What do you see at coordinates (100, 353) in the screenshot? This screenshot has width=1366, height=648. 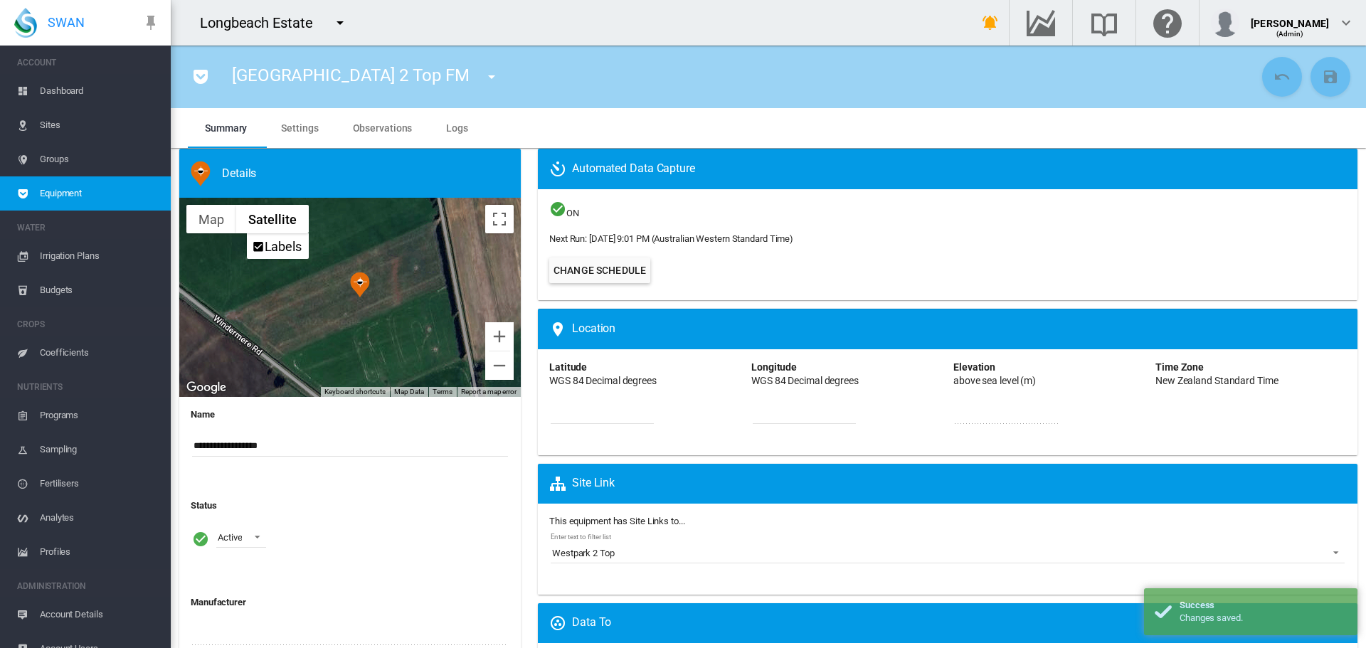 I see `span: Coefficients` at bounding box center [100, 353].